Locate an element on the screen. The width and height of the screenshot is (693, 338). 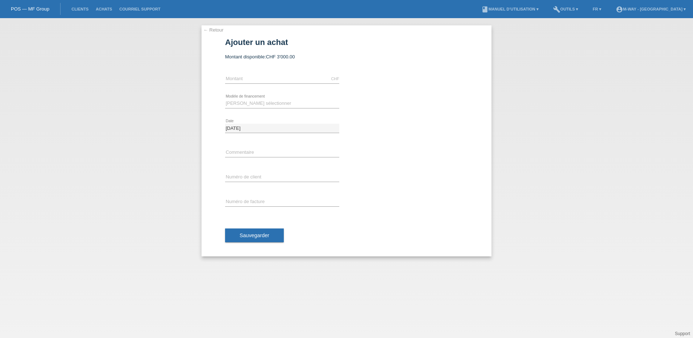
button: Sauvegarder is located at coordinates (254, 235).